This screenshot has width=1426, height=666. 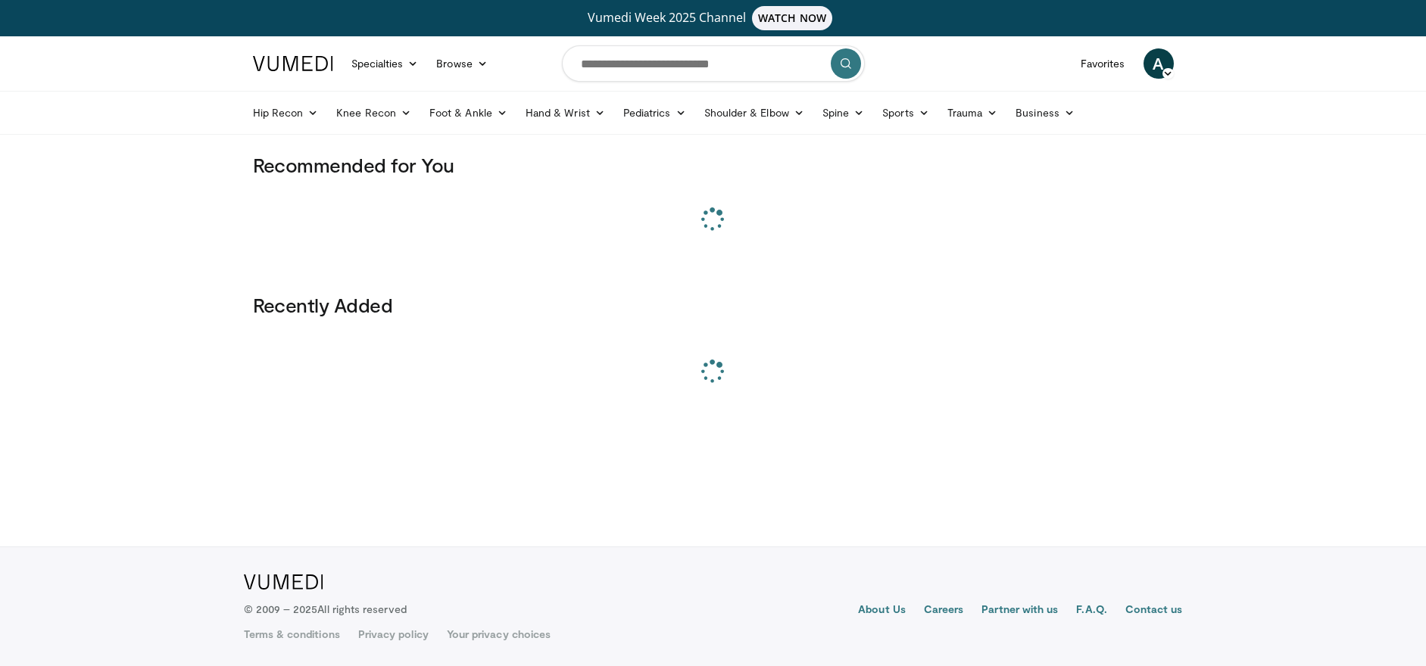 I want to click on a: Terms & conditions, so click(x=292, y=635).